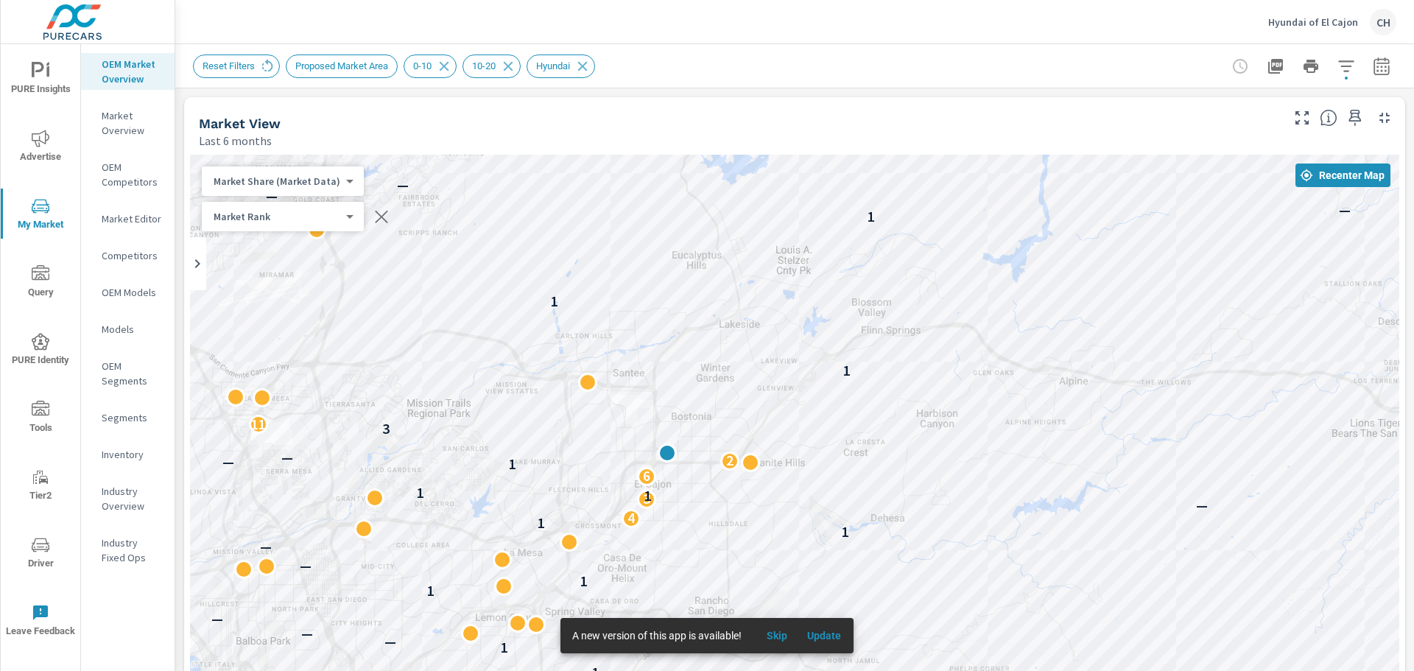 This screenshot has width=1414, height=671. Describe the element at coordinates (41, 351) in the screenshot. I see `span: PURE Identity` at that location.